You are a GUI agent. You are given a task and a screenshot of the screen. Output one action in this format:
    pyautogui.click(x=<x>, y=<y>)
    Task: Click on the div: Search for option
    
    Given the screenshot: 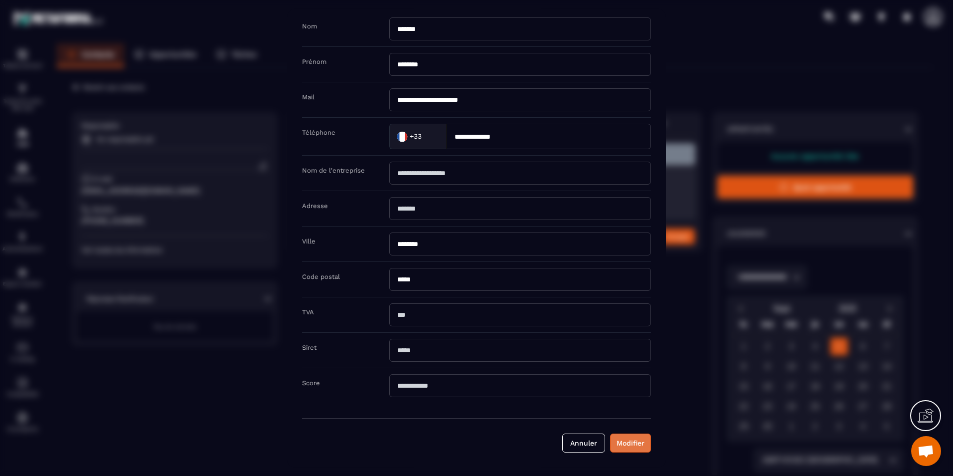 What is the action you would take?
    pyautogui.click(x=418, y=136)
    